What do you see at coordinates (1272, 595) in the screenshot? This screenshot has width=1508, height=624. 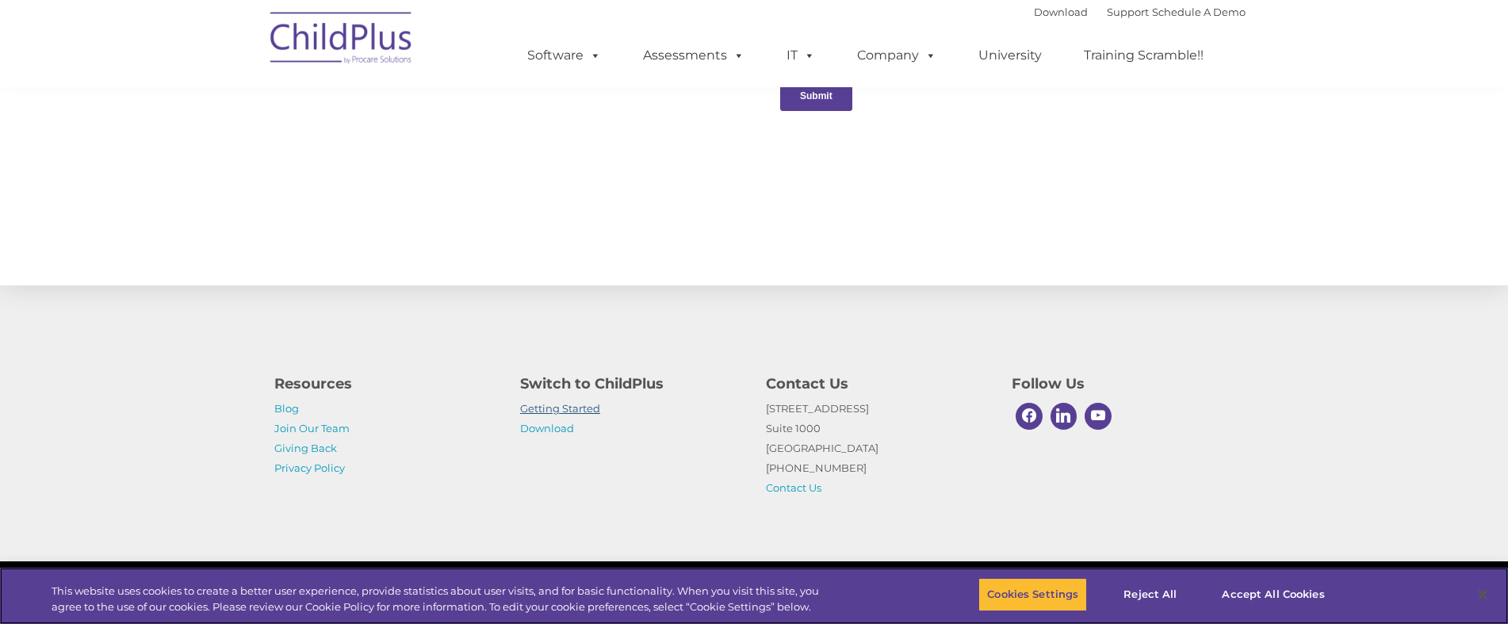 I see `button: Accept All Cookies` at bounding box center [1272, 595].